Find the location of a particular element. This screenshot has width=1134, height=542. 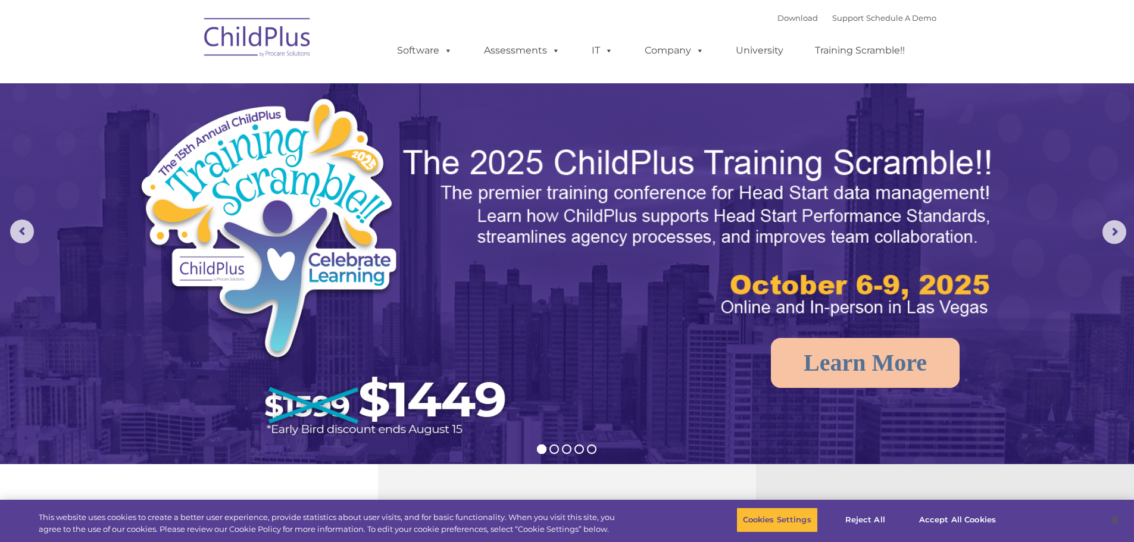

a: University is located at coordinates (759, 51).